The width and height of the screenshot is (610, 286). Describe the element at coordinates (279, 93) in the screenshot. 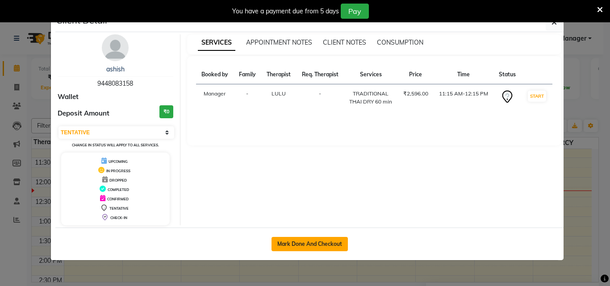

I see `span: LULU` at that location.